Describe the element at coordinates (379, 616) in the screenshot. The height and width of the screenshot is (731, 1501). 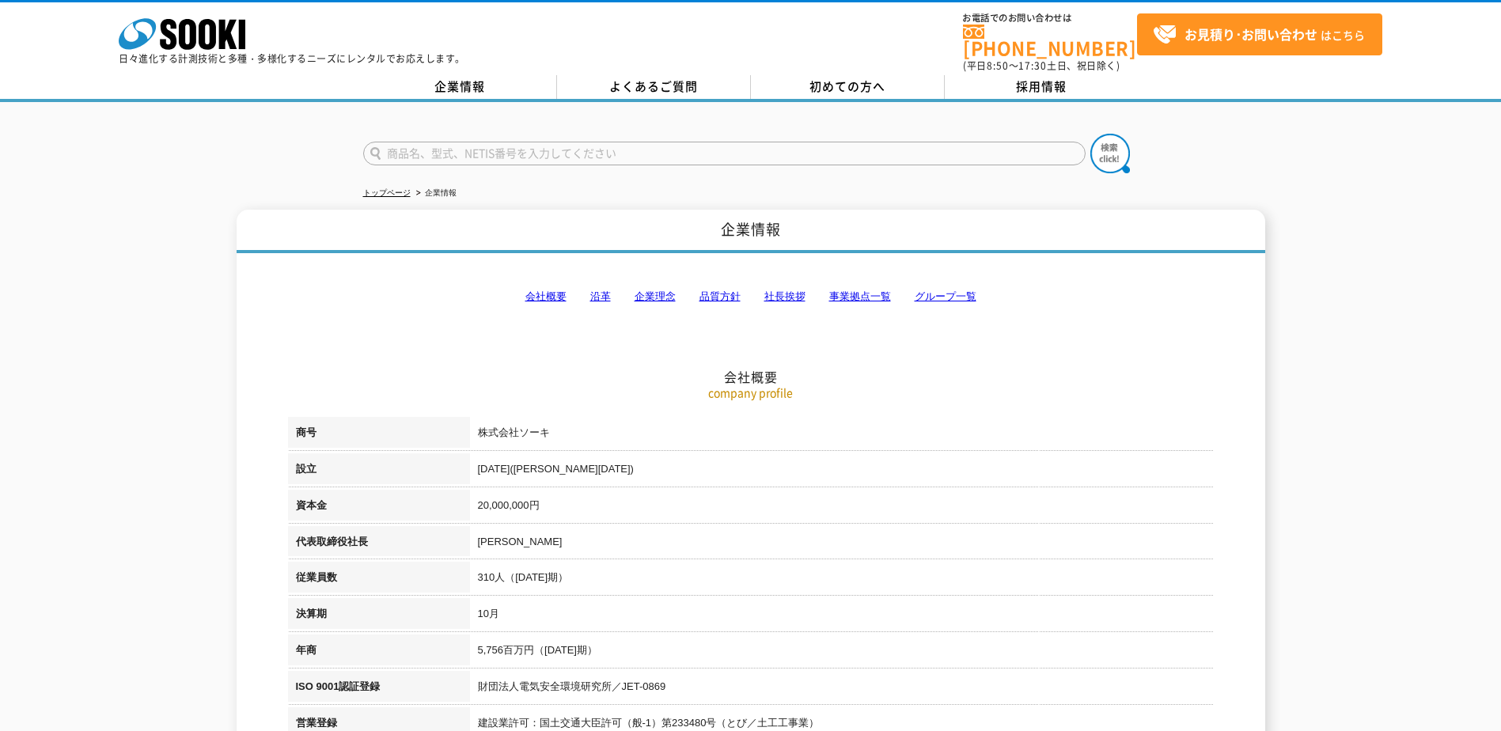
I see `th: 決算期` at that location.